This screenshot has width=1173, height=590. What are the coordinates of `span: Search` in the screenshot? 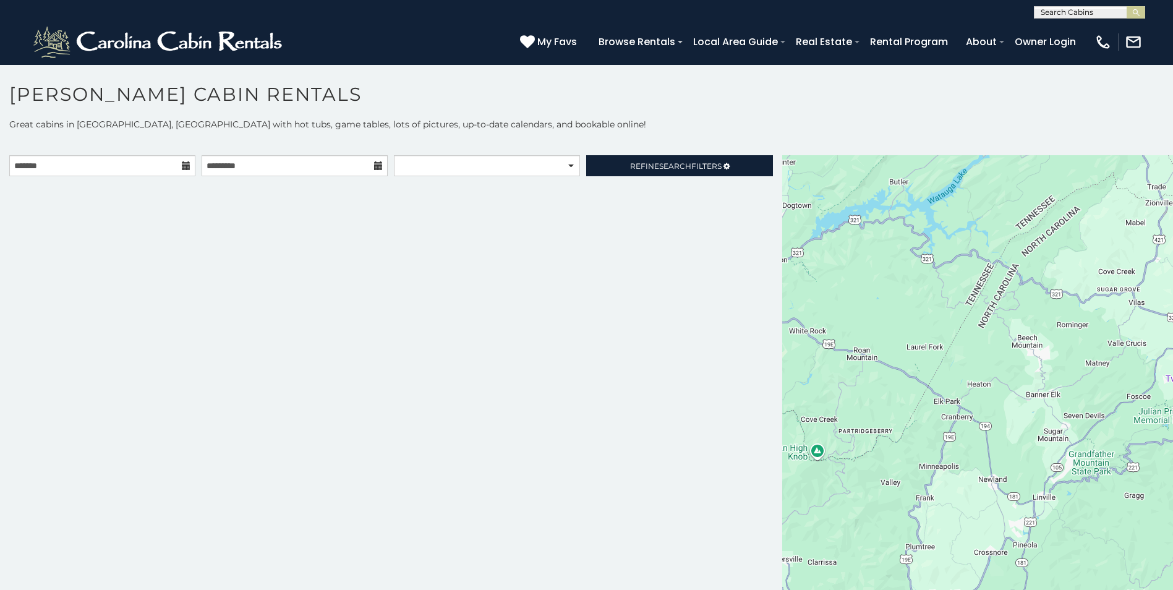 It's located at (675, 166).